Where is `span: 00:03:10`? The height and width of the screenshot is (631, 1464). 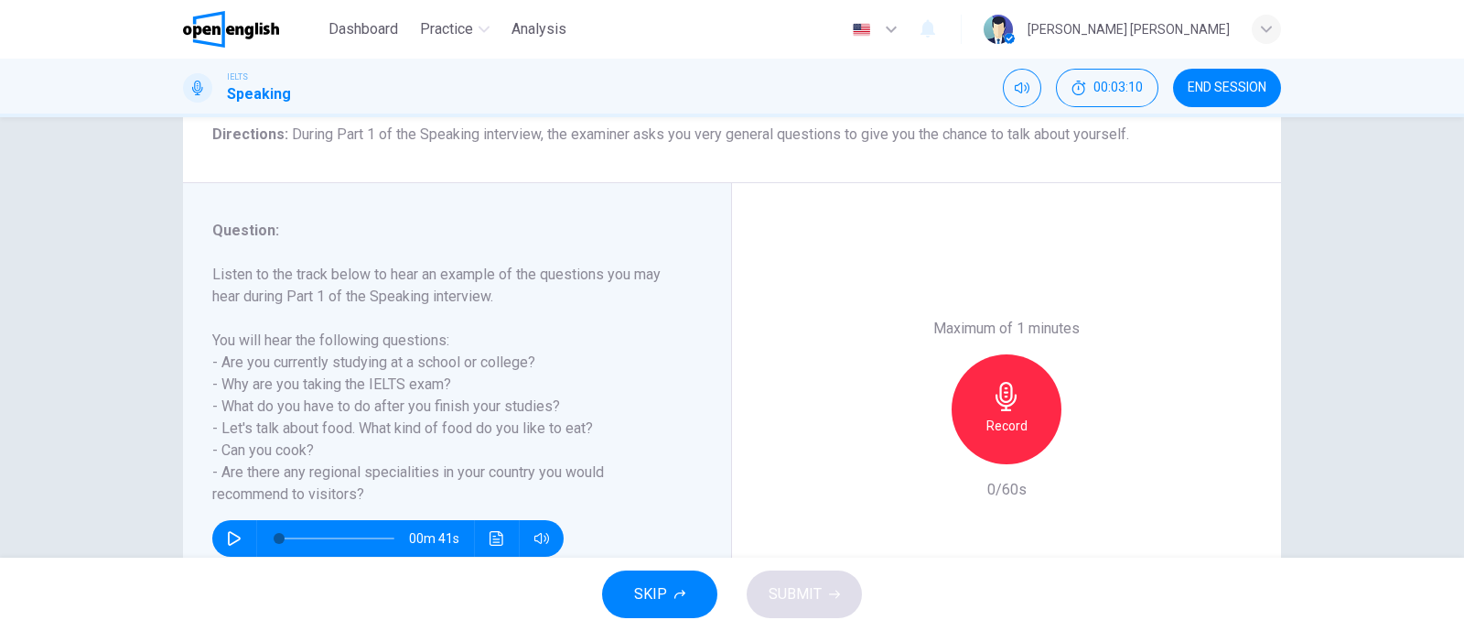
span: 00:03:10 is located at coordinates (1118, 88).